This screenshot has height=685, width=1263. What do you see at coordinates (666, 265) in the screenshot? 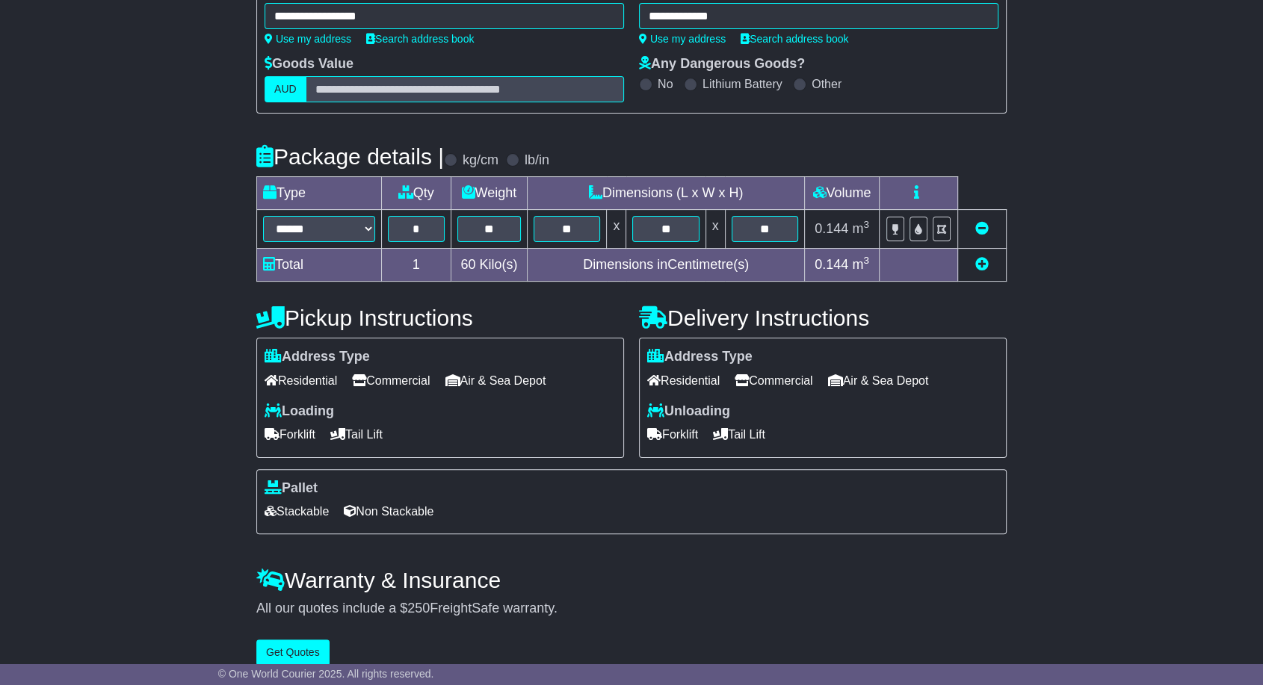
I see `td: Dimensions in Centimetre(s)` at bounding box center [666, 265].